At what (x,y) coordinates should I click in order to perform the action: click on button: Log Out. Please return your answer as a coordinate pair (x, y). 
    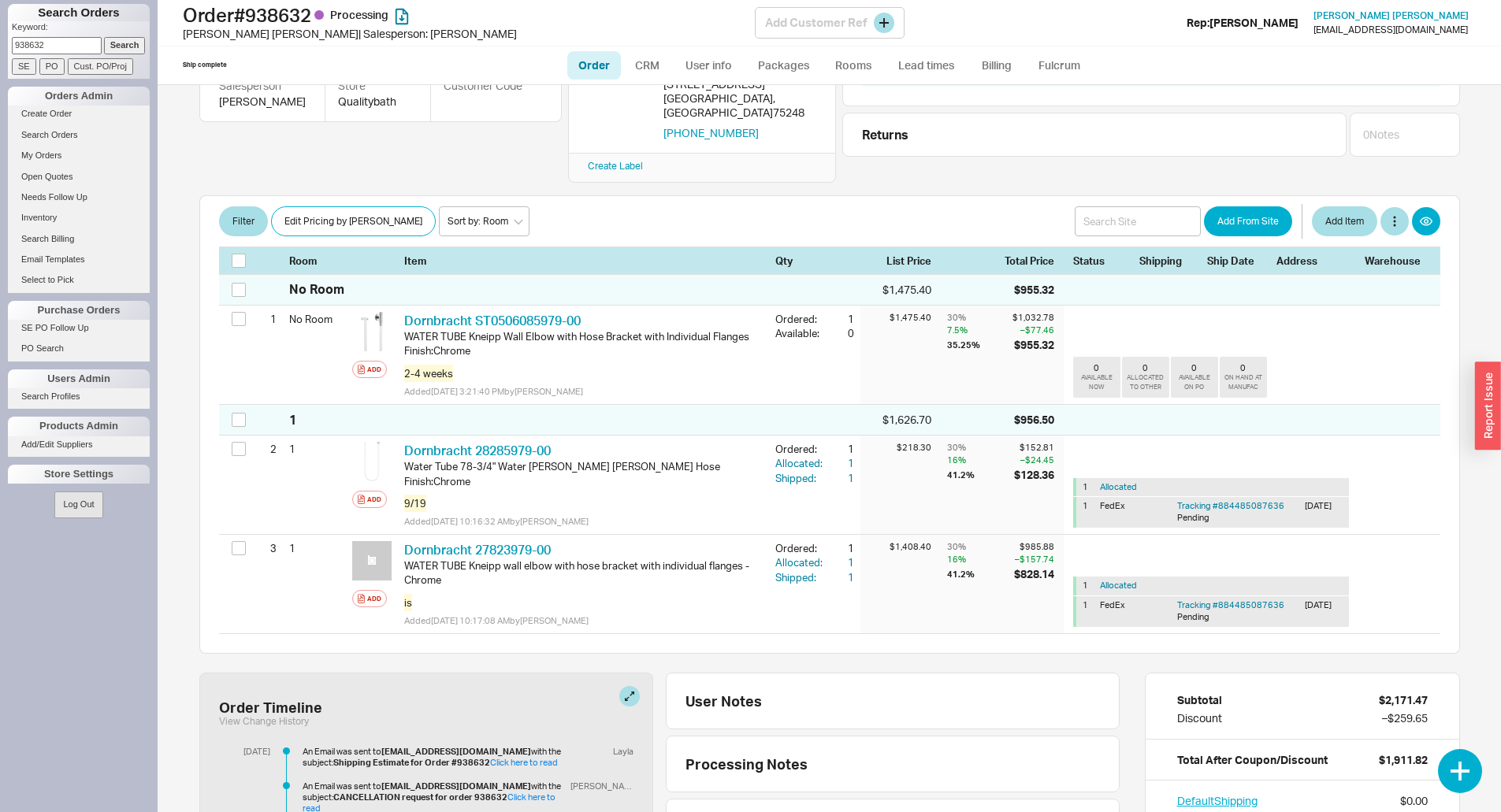
    Looking at the image, I should click on (78, 504).